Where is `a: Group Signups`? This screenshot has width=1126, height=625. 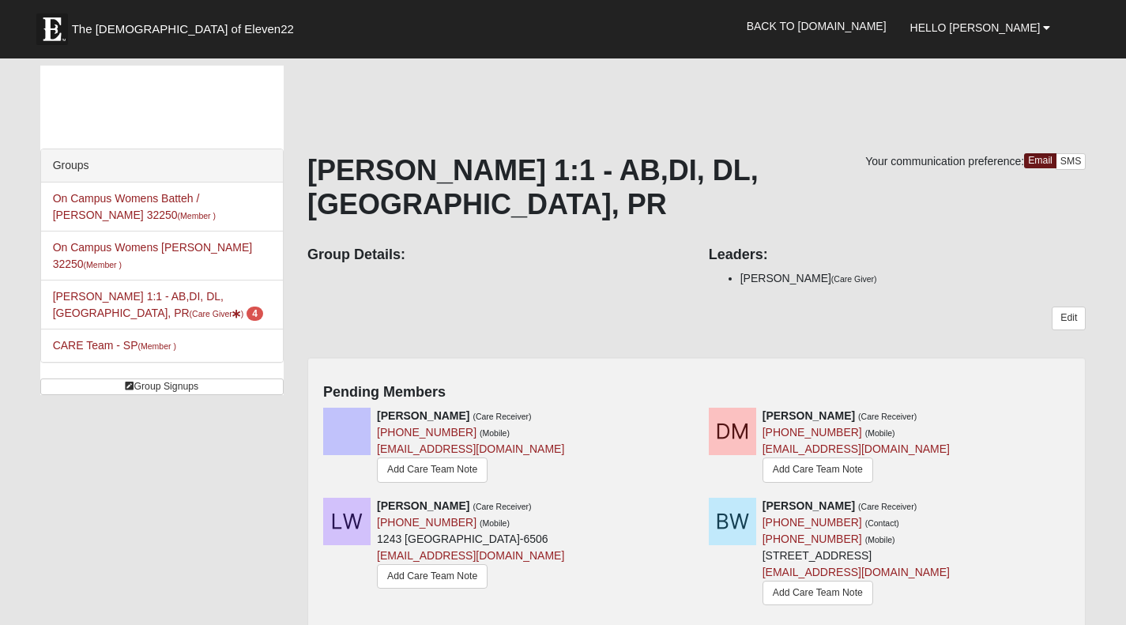 a: Group Signups is located at coordinates (162, 386).